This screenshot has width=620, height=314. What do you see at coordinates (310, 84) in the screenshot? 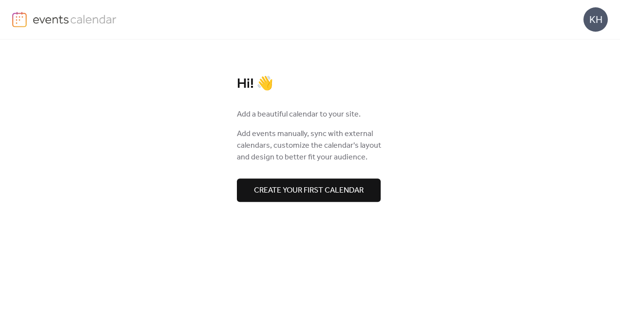
I see `div: Hi! 👋` at bounding box center [310, 84].